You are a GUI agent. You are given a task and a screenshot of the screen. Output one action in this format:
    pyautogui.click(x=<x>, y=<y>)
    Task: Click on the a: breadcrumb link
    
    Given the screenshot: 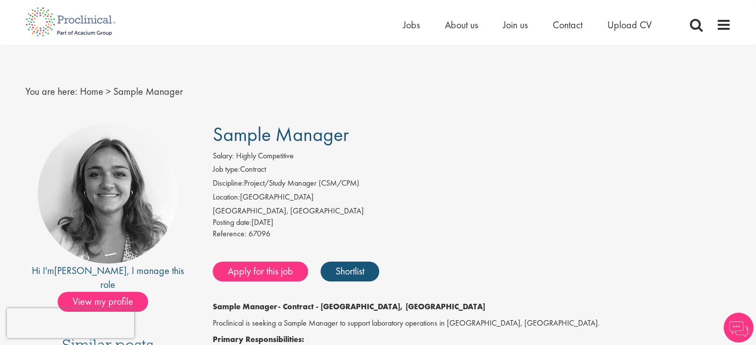 What is the action you would take?
    pyautogui.click(x=91, y=91)
    